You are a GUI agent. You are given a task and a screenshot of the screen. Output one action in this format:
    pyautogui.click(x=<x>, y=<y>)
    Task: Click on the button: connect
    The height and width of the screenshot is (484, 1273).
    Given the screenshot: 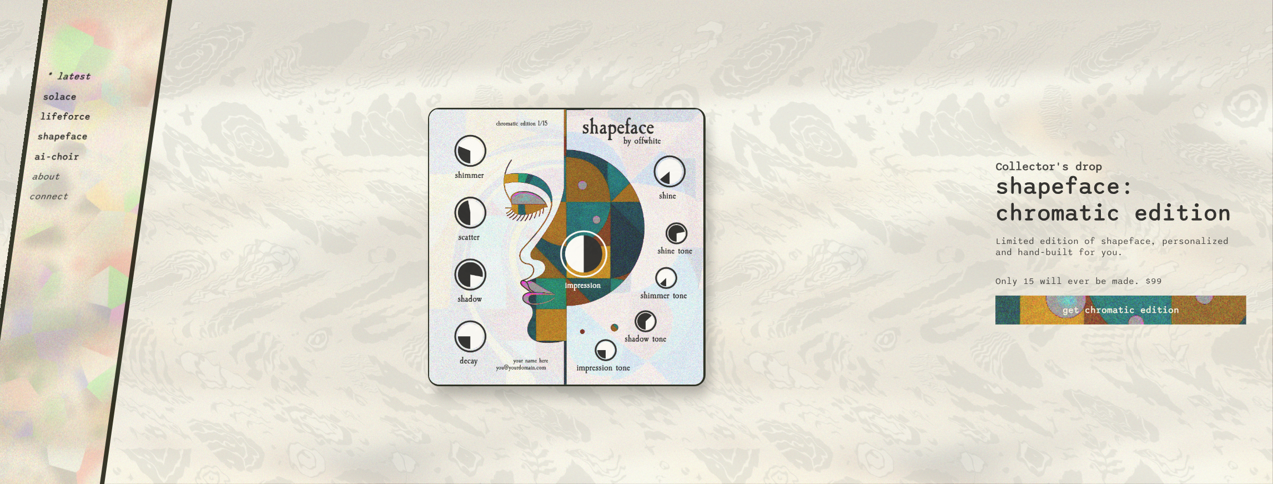 What is the action you would take?
    pyautogui.click(x=48, y=197)
    